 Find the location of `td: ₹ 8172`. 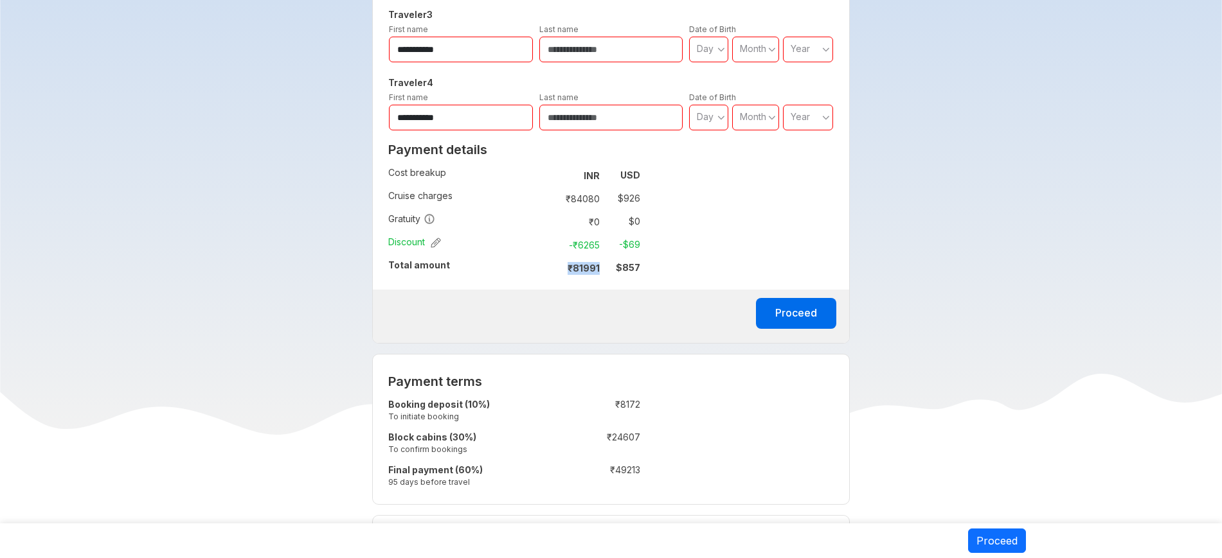

td: ₹ 8172 is located at coordinates (602, 412).